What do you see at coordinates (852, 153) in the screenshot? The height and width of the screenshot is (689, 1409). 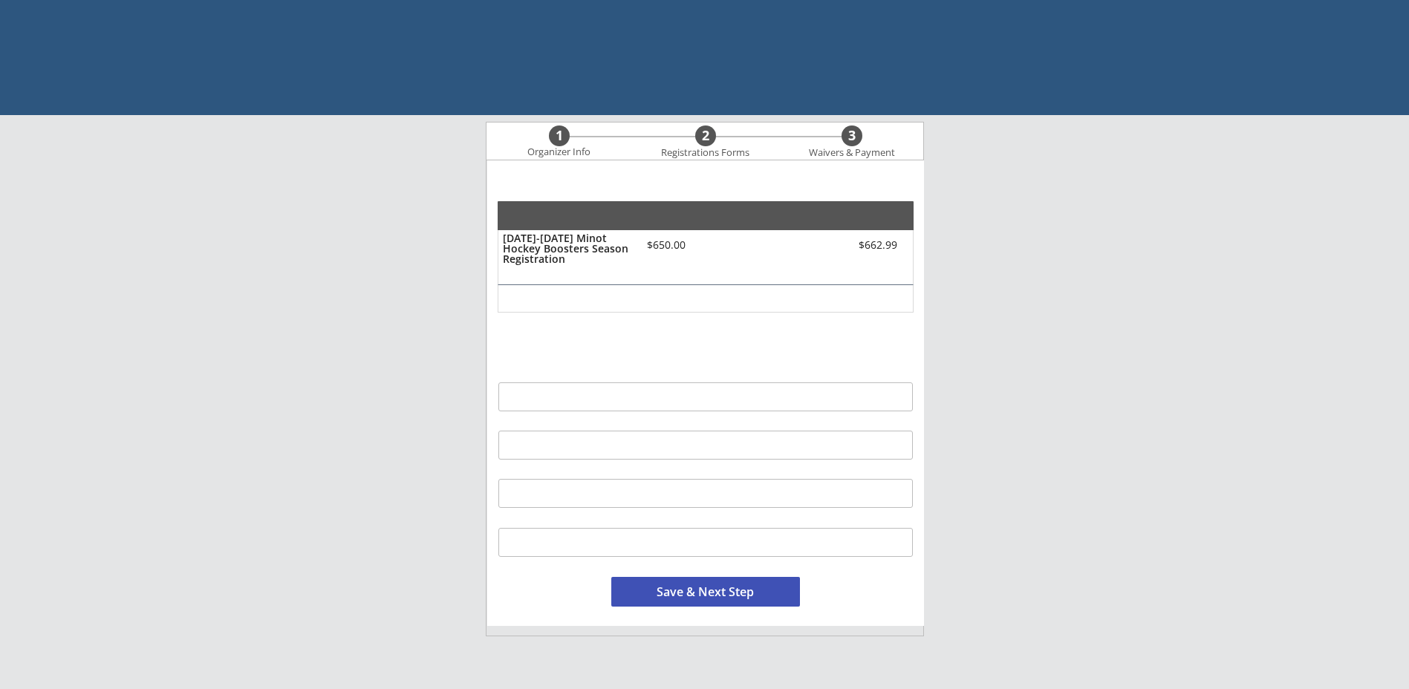 I see `div: Waivers & Payment` at bounding box center [852, 153].